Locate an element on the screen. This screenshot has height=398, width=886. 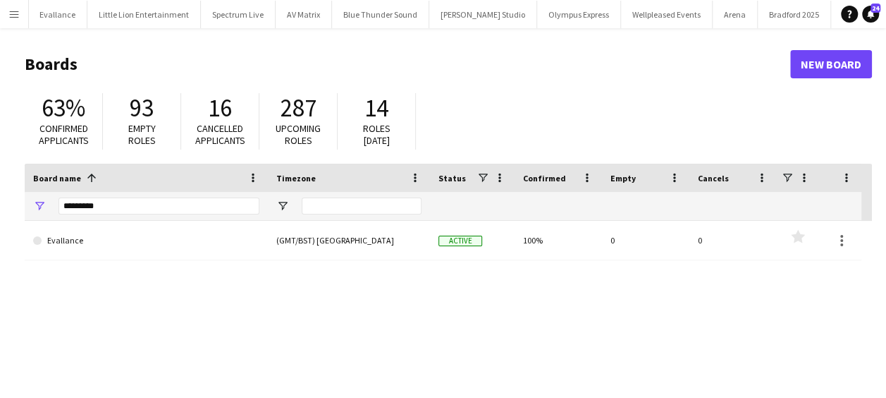
span: Confirmed applicants is located at coordinates (63, 134).